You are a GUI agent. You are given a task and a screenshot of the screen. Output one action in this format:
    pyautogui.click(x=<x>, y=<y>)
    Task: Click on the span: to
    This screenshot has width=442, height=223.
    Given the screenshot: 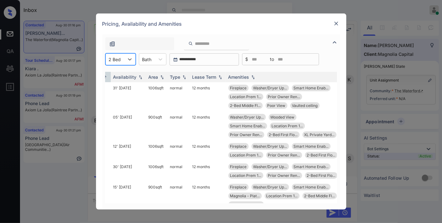 What is the action you would take?
    pyautogui.click(x=272, y=59)
    